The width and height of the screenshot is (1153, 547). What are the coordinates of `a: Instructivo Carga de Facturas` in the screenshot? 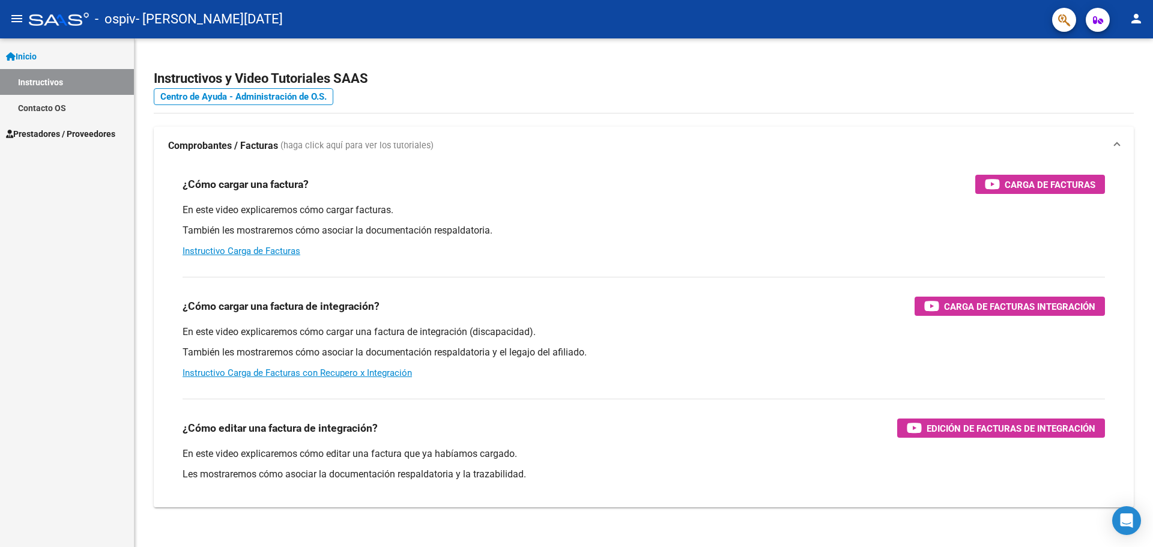 It's located at (241, 251).